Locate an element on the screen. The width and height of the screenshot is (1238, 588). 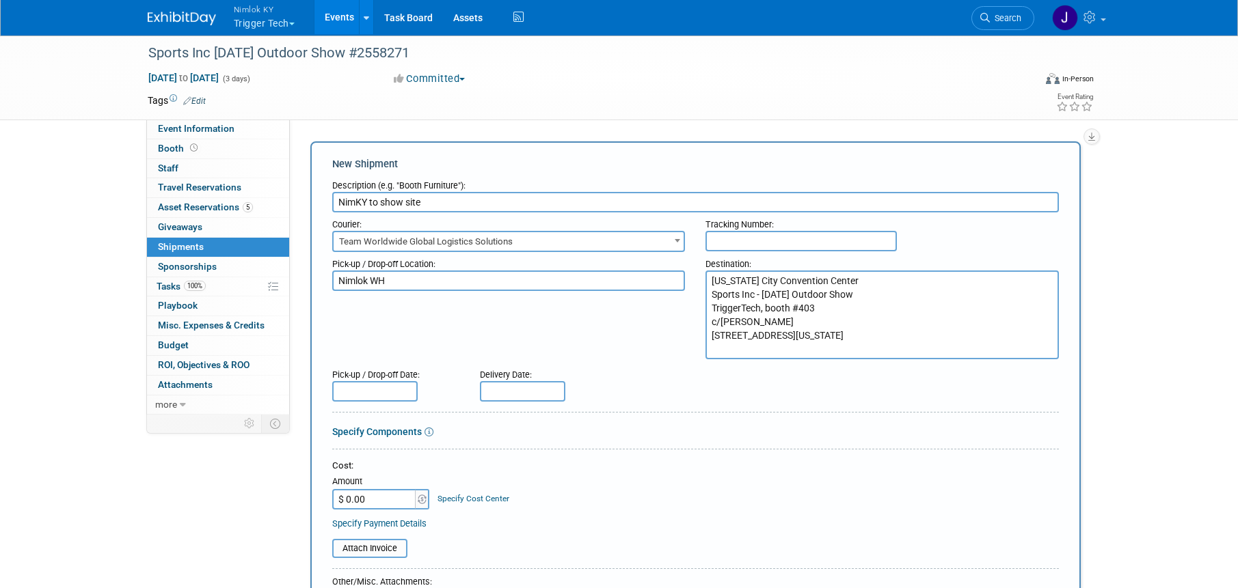
span: Playbook is located at coordinates (178, 306).